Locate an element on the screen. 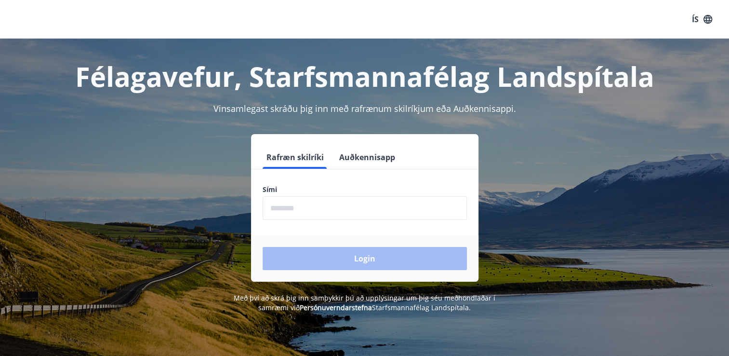 Image resolution: width=729 pixels, height=356 pixels. h1: Félagavefur, Starfsmannafélag Landspítala is located at coordinates (365, 76).